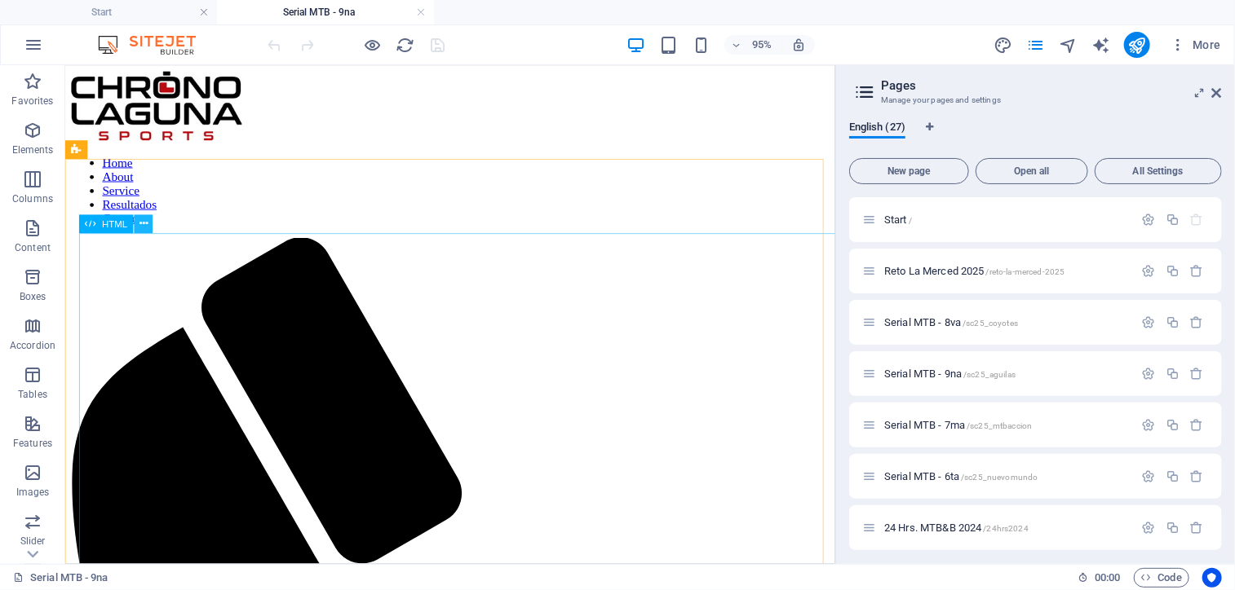 The width and height of the screenshot is (1235, 590). Describe the element at coordinates (762, 45) in the screenshot. I see `h6: 95%` at that location.